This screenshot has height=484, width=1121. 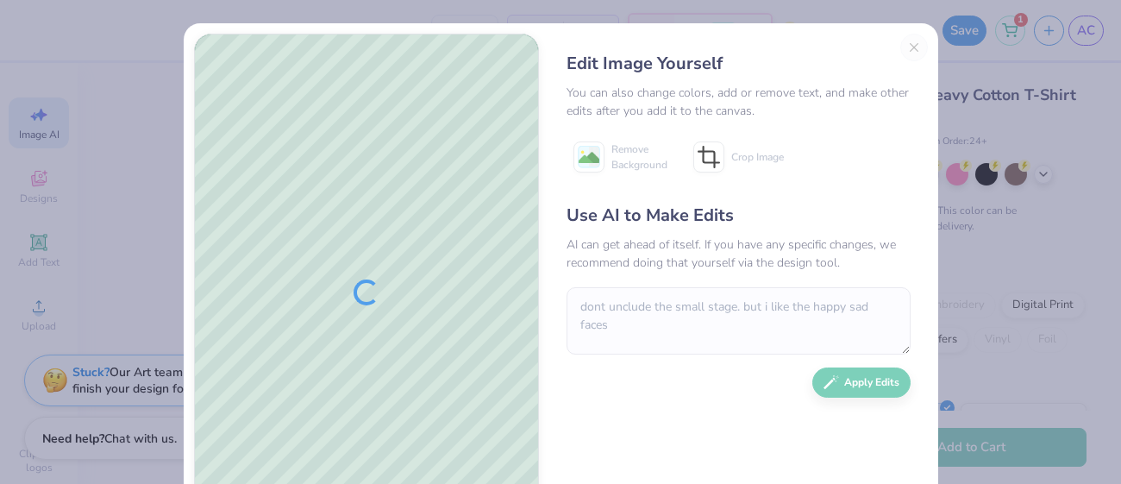 I want to click on div: You can also change colors, add or remove text, and make other edits after you add it to the canvas., so click(x=738, y=102).